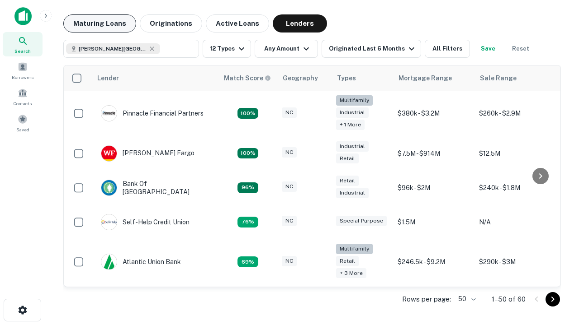  What do you see at coordinates (372, 49) in the screenshot?
I see `div: Originated Last 6 Months` at bounding box center [372, 49].